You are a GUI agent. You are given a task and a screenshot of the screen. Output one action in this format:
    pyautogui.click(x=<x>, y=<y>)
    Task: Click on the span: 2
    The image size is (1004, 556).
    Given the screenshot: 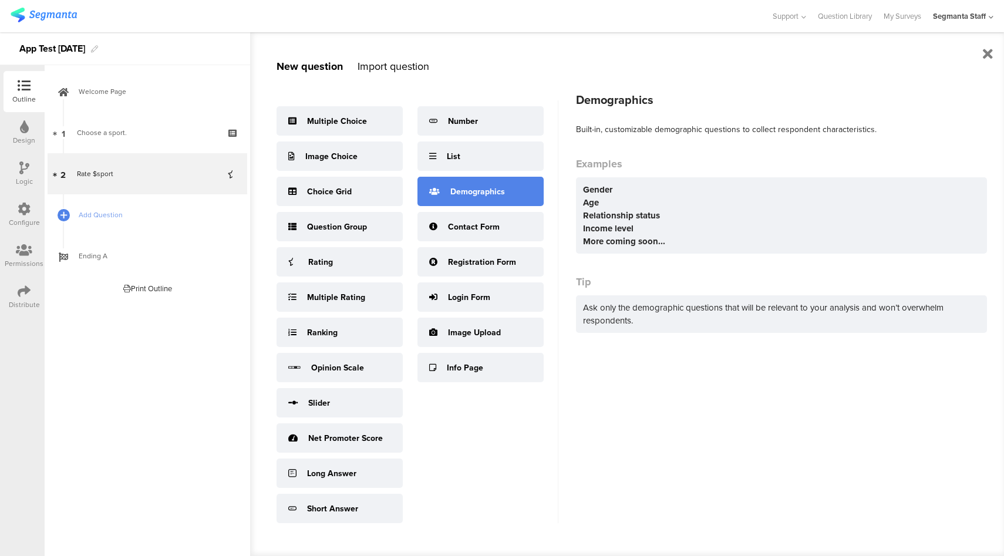 What is the action you would take?
    pyautogui.click(x=63, y=174)
    